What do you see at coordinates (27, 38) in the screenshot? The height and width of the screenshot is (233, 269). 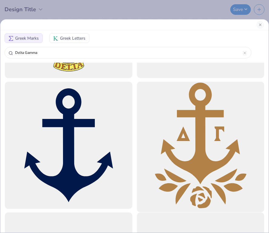 I see `span: Greek Marks` at bounding box center [27, 38].